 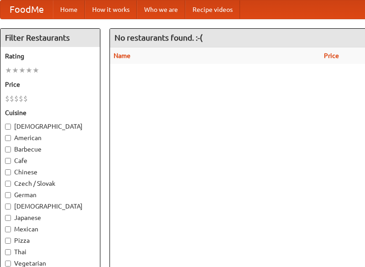 I want to click on input: Chinese, so click(x=8, y=172).